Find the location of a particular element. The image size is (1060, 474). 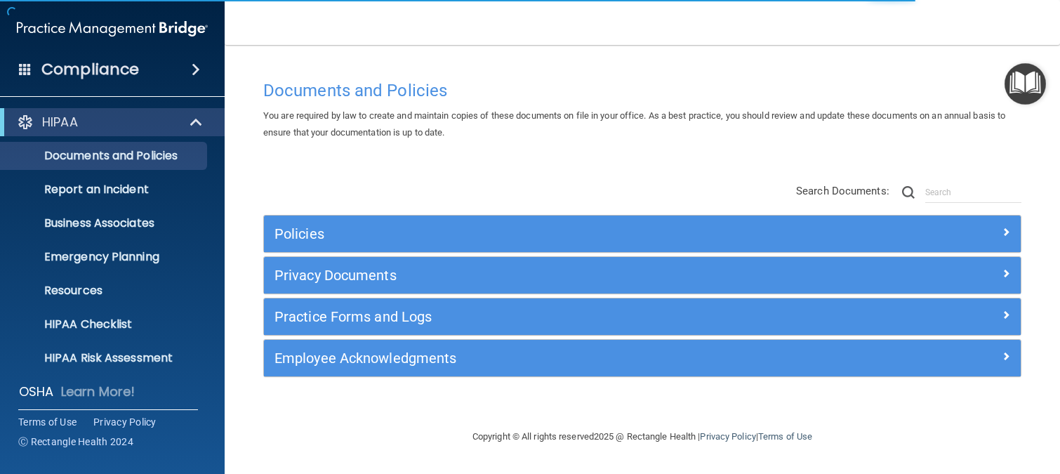

p: HIPAA Checklist is located at coordinates (105, 324).